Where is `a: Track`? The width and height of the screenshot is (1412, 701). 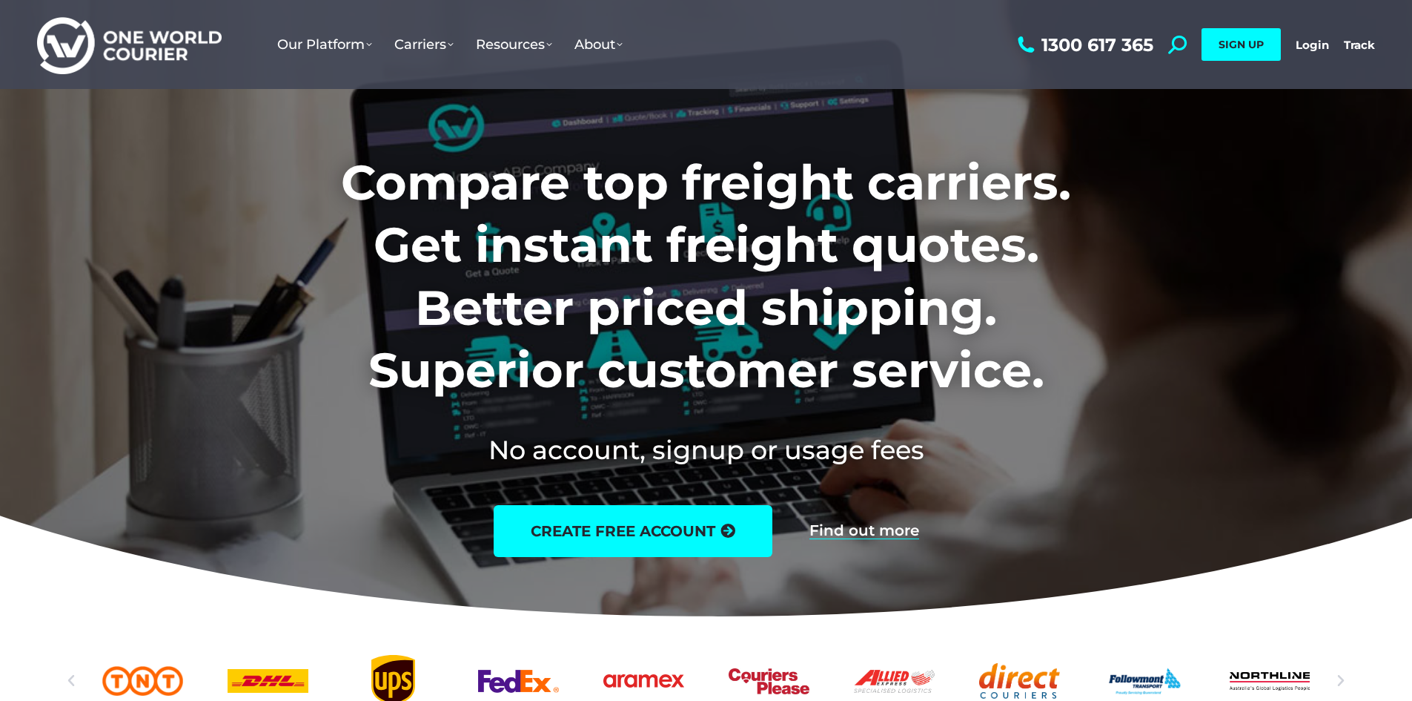
a: Track is located at coordinates (1360, 44).